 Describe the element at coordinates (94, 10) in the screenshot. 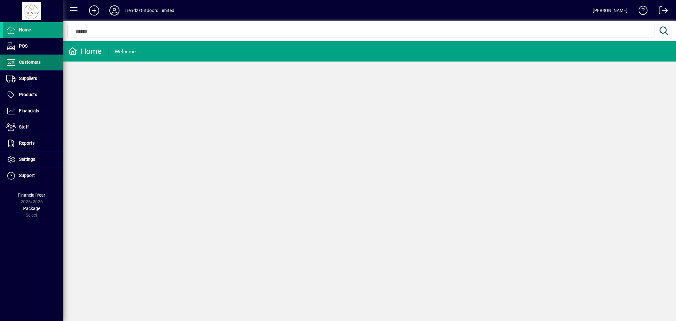

I see `button: Add` at that location.